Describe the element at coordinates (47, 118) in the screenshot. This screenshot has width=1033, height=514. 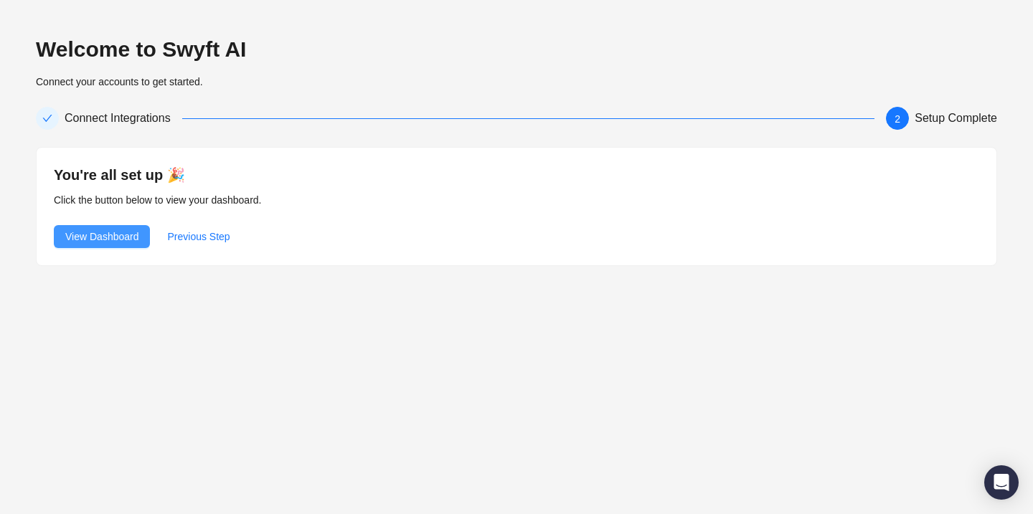
I see `span: check` at that location.